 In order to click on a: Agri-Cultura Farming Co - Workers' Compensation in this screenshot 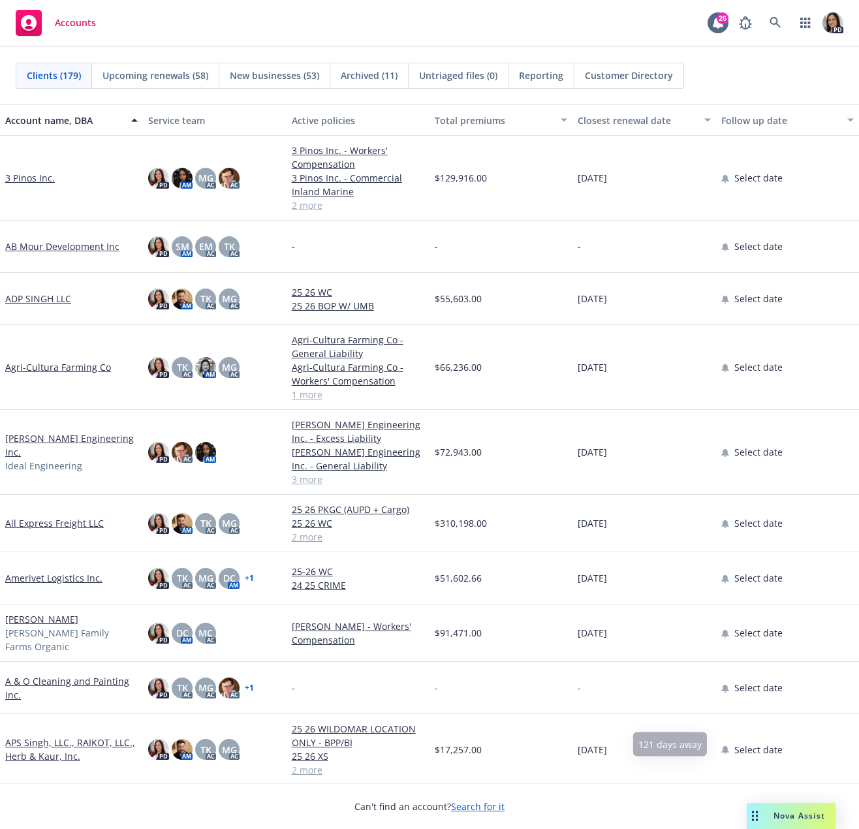, I will do `click(358, 374)`.